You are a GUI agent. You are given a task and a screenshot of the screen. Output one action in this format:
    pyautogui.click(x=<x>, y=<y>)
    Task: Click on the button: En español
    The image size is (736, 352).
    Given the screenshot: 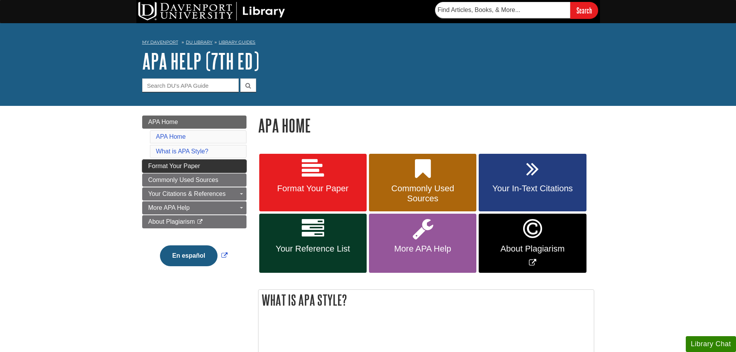 What is the action you would take?
    pyautogui.click(x=189, y=256)
    